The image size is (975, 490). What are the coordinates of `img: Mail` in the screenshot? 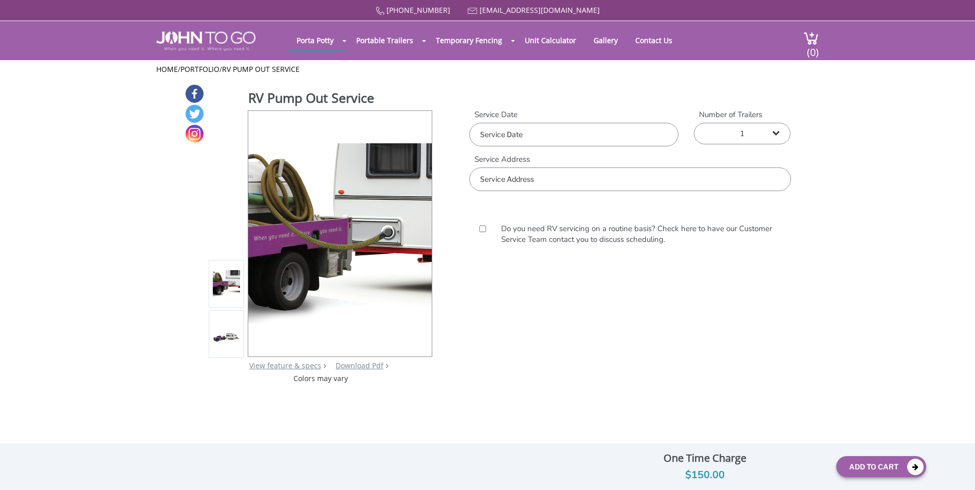 It's located at (472, 11).